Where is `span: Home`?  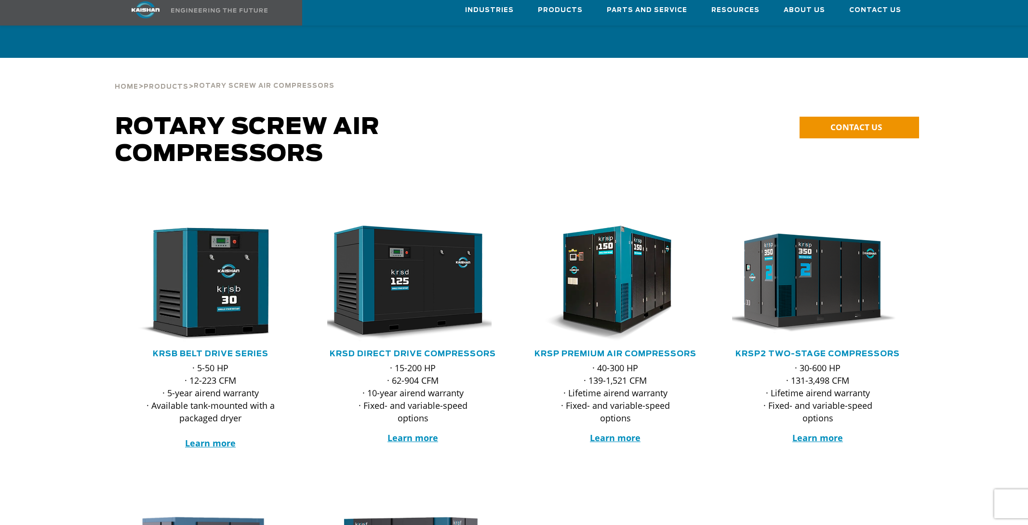 span: Home is located at coordinates (126, 87).